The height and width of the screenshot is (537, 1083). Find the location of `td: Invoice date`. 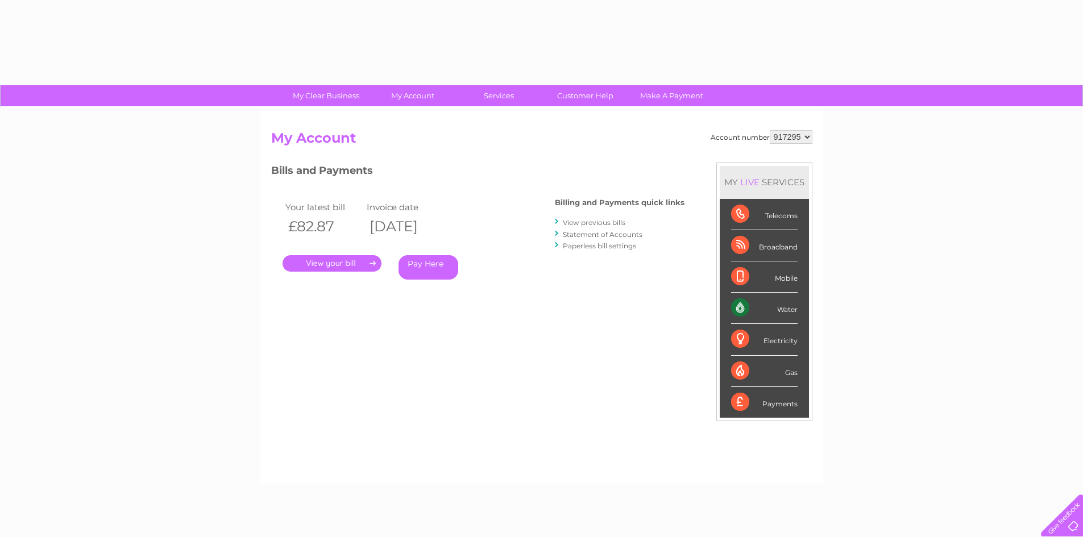

td: Invoice date is located at coordinates (405, 207).